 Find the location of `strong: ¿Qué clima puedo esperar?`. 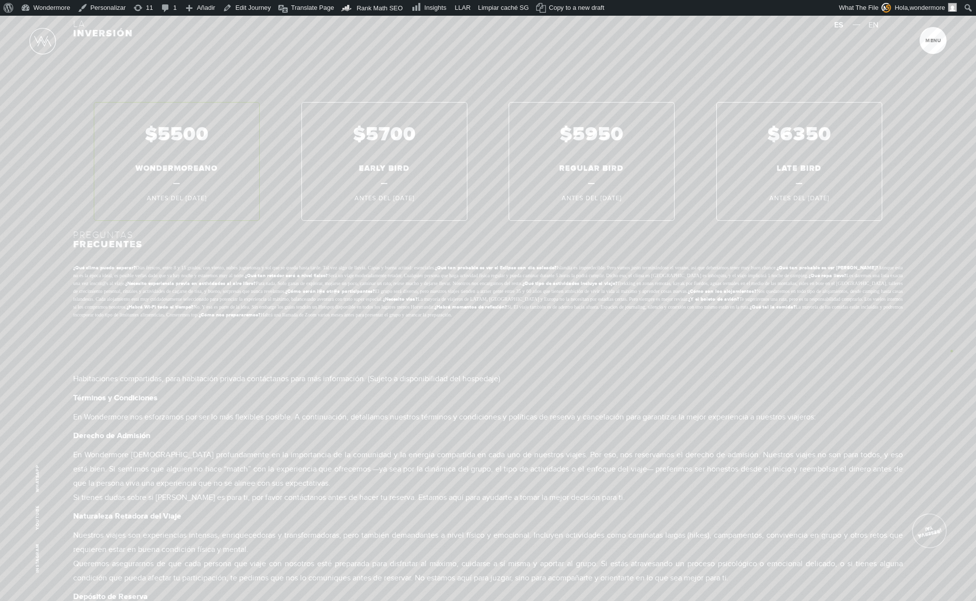

strong: ¿Qué clima puedo esperar? is located at coordinates (105, 268).